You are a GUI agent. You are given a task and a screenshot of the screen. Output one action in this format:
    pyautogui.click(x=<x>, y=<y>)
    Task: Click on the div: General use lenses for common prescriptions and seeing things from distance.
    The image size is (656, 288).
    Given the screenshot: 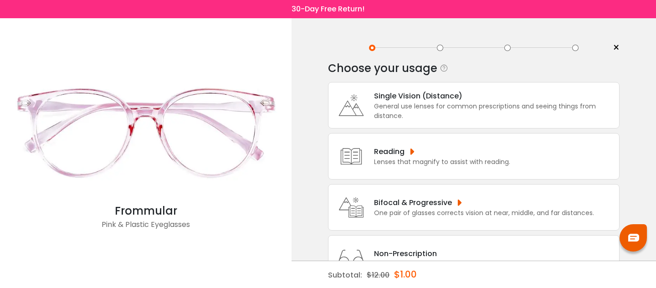 What is the action you would take?
    pyautogui.click(x=494, y=111)
    